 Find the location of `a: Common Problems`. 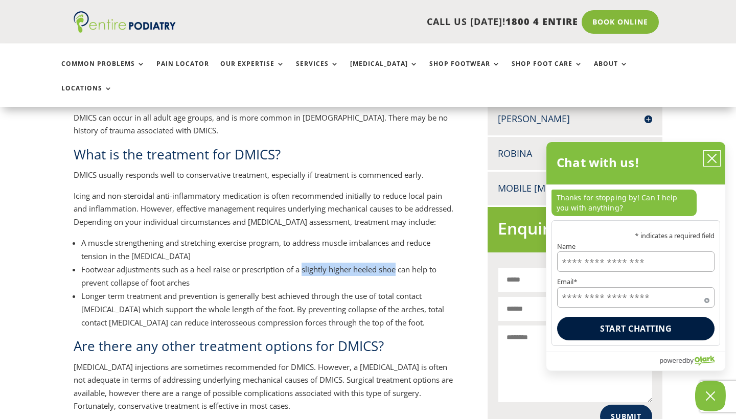

a: Common Problems is located at coordinates (103, 71).